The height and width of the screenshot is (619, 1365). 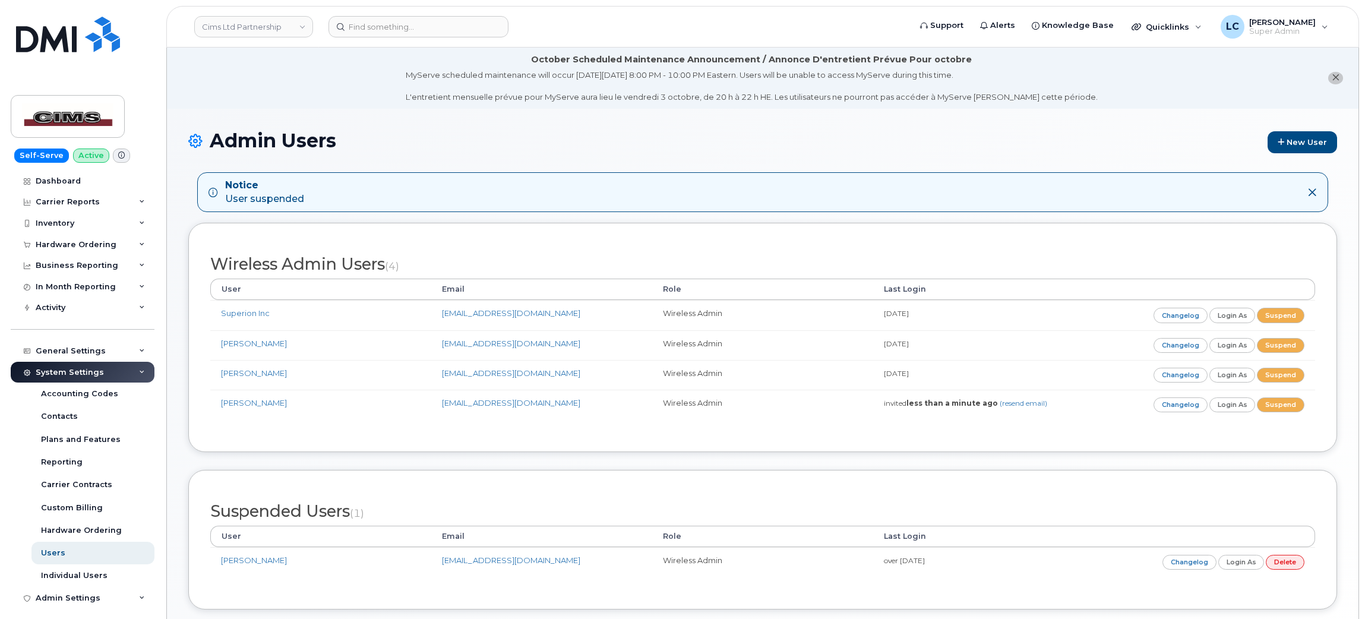 What do you see at coordinates (357, 513) in the screenshot?
I see `small: (1)` at bounding box center [357, 513].